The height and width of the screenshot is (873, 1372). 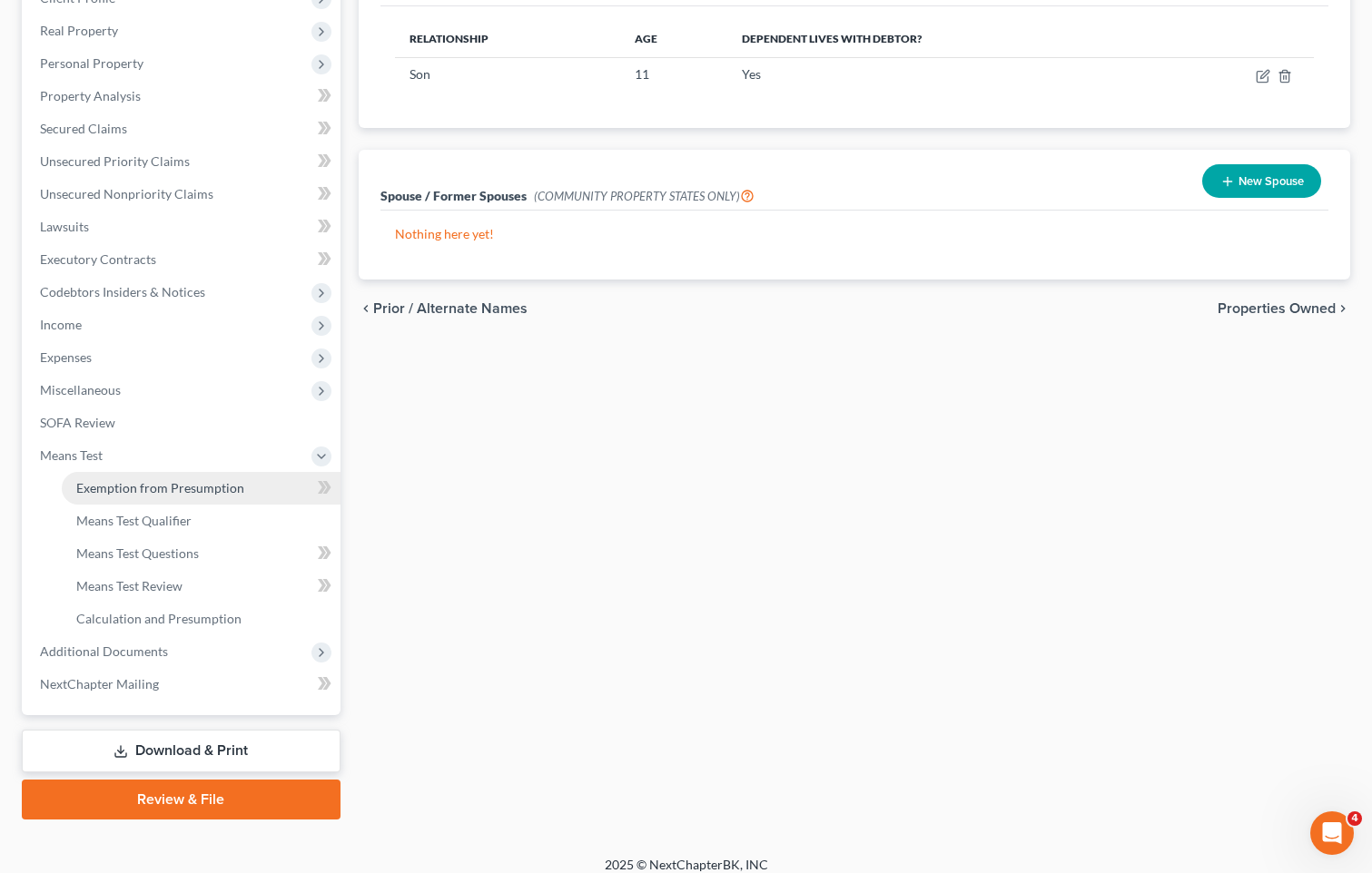 What do you see at coordinates (454, 195) in the screenshot?
I see `span: Spouse / Former Spouses` at bounding box center [454, 195].